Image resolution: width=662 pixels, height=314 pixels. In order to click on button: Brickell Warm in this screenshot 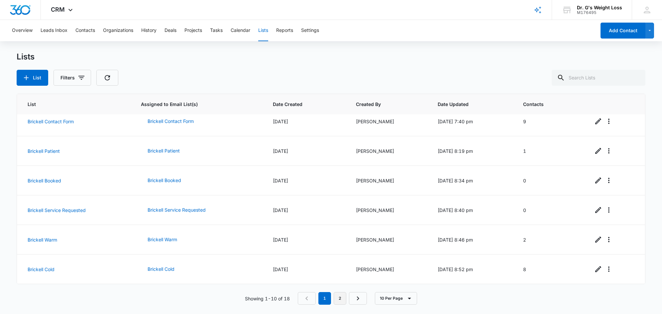, I will do `click(162, 240)`.